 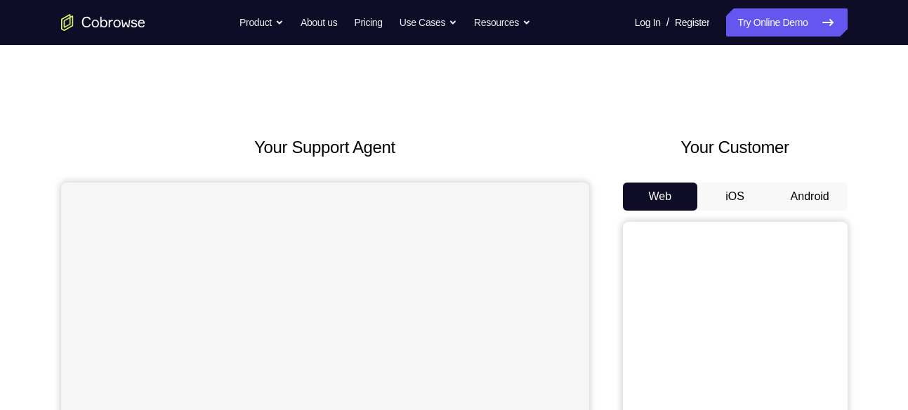 I want to click on h2: Your Customer, so click(x=735, y=147).